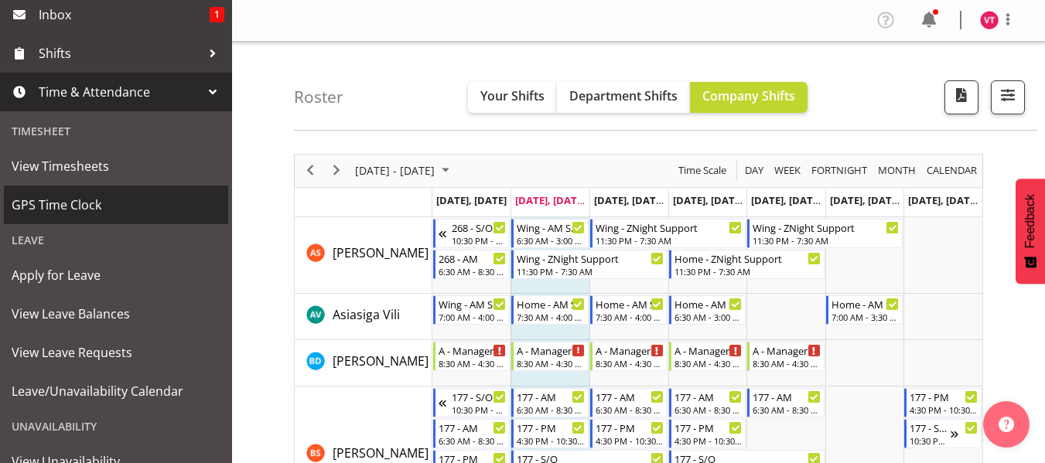  What do you see at coordinates (708, 357) in the screenshot?
I see `div: Barbara Dunlop"s event - A - Manager Begin From Thursday, October 9, 2025 at 8:30:00 AM GMT+13:00...` at bounding box center [708, 357].